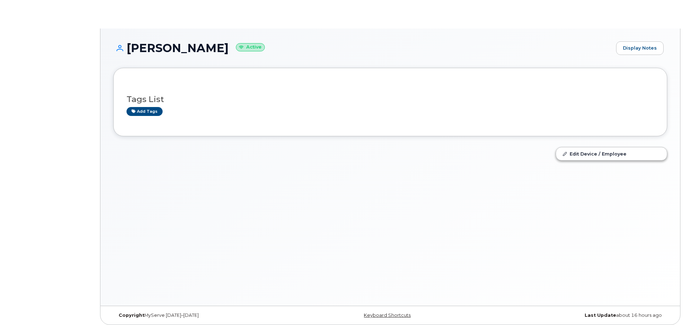  Describe the element at coordinates (250, 47) in the screenshot. I see `small: Active` at that location.